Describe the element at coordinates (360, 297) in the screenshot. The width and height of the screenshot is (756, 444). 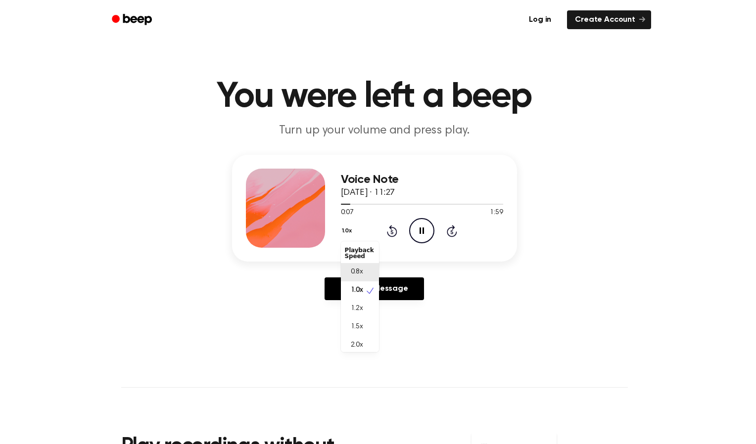
I see `div: 1.0x` at that location.